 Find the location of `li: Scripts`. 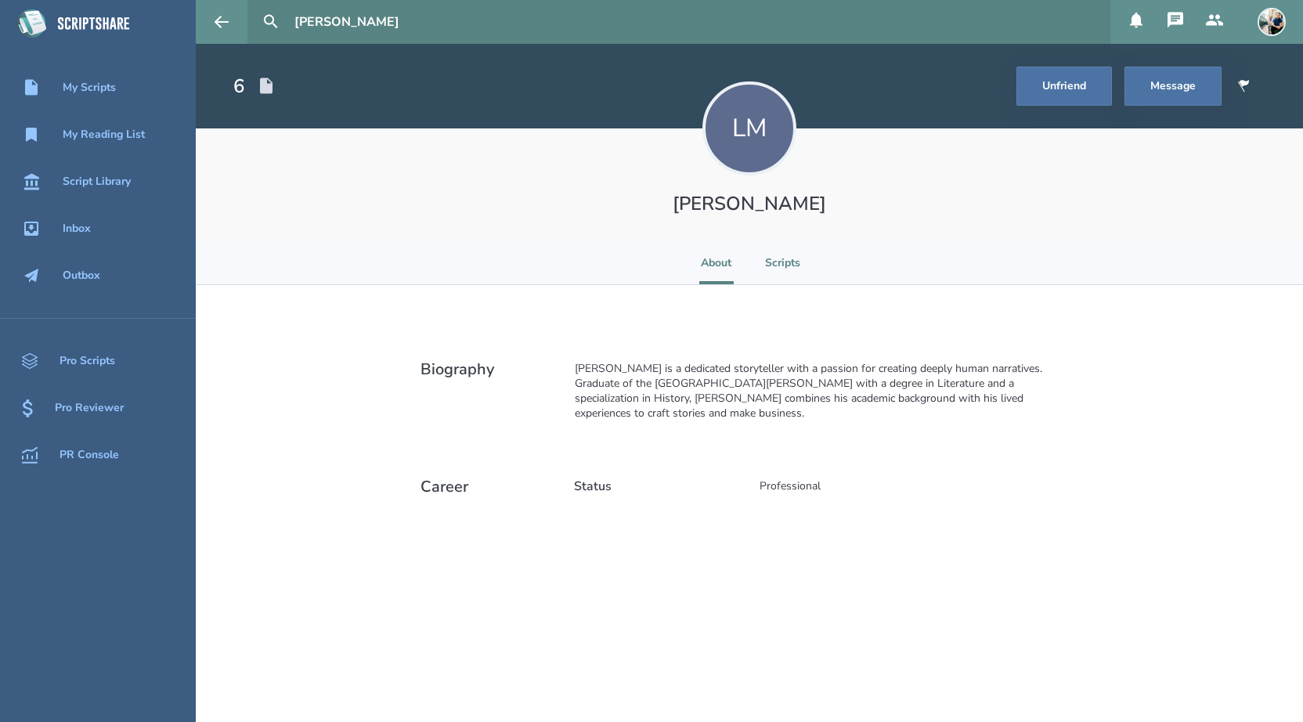

li: Scripts is located at coordinates (782, 262).